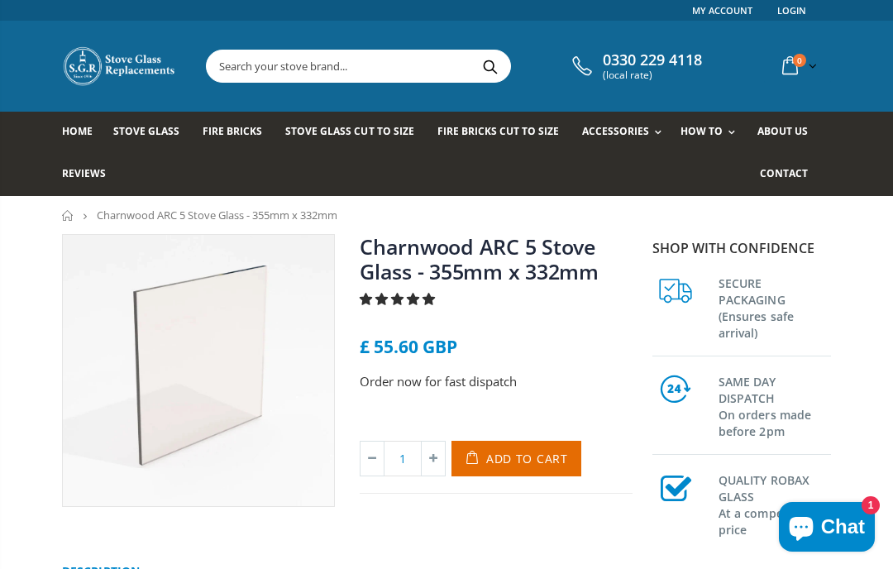  Describe the element at coordinates (782, 131) in the screenshot. I see `span: About us` at that location.